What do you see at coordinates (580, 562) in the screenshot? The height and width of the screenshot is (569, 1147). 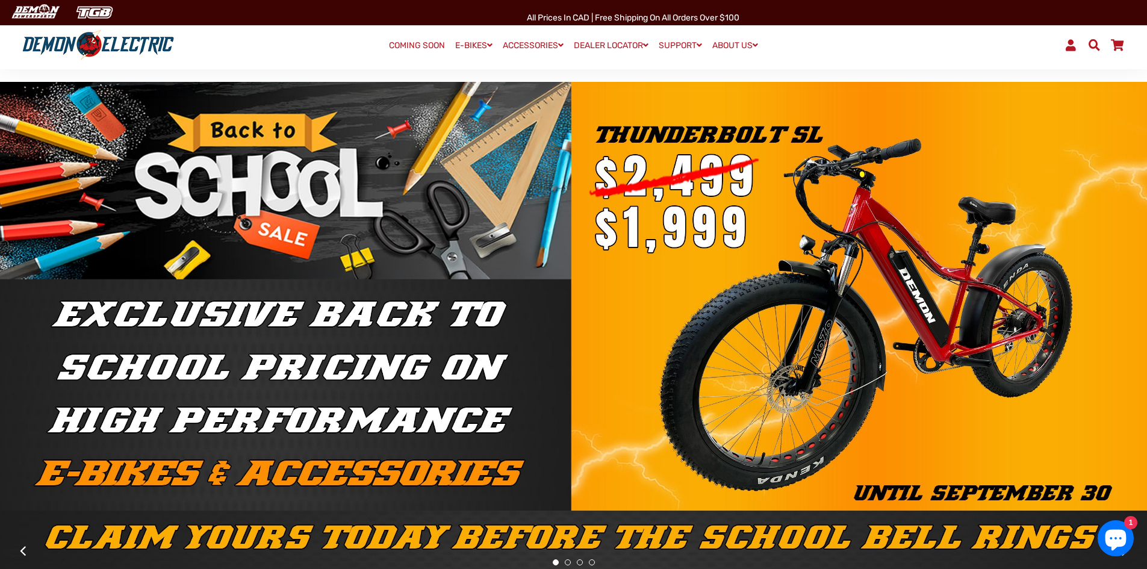 I see `button: 3 of 4` at bounding box center [580, 562].